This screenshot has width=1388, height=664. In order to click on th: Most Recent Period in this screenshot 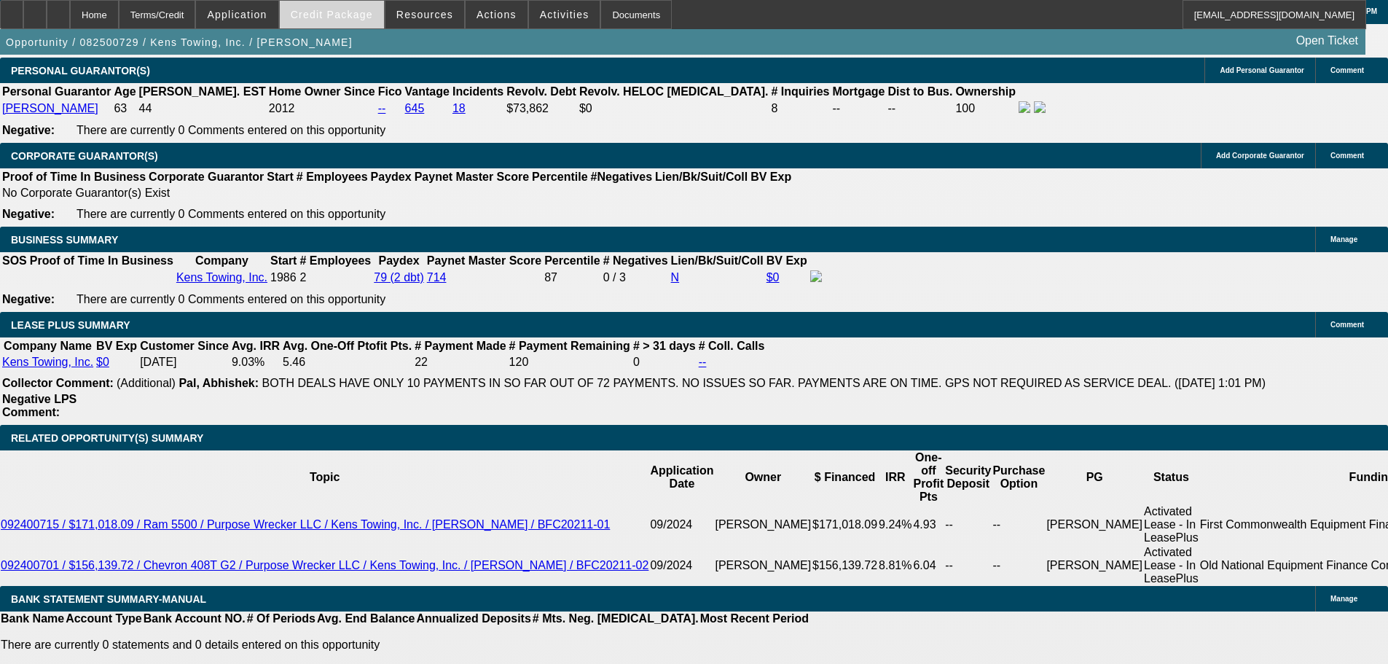, I will do `click(754, 618)`.